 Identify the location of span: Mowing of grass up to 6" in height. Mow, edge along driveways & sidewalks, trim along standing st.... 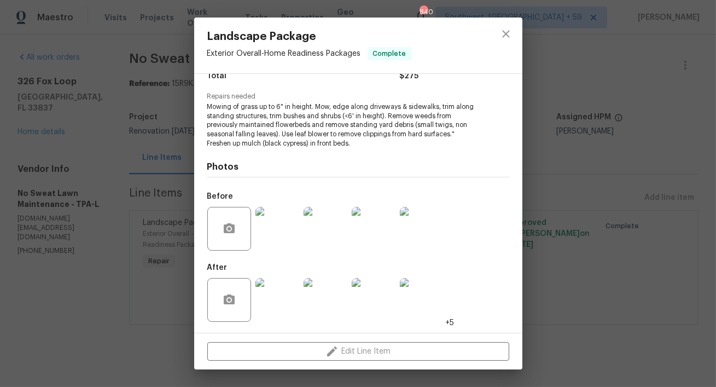
(343, 125).